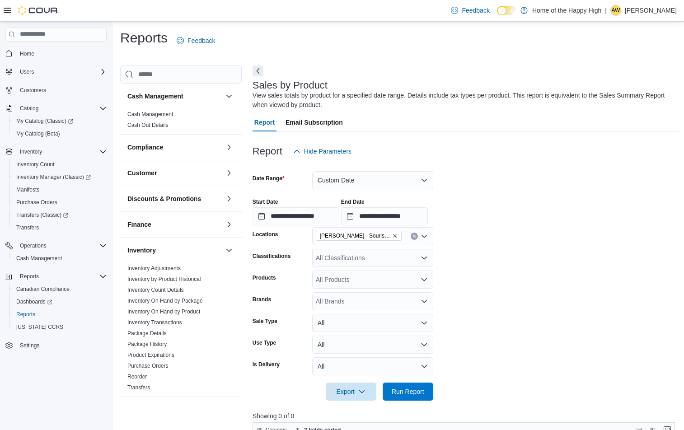 The width and height of the screenshot is (684, 430). Describe the element at coordinates (38, 10) in the screenshot. I see `img: Cova` at that location.